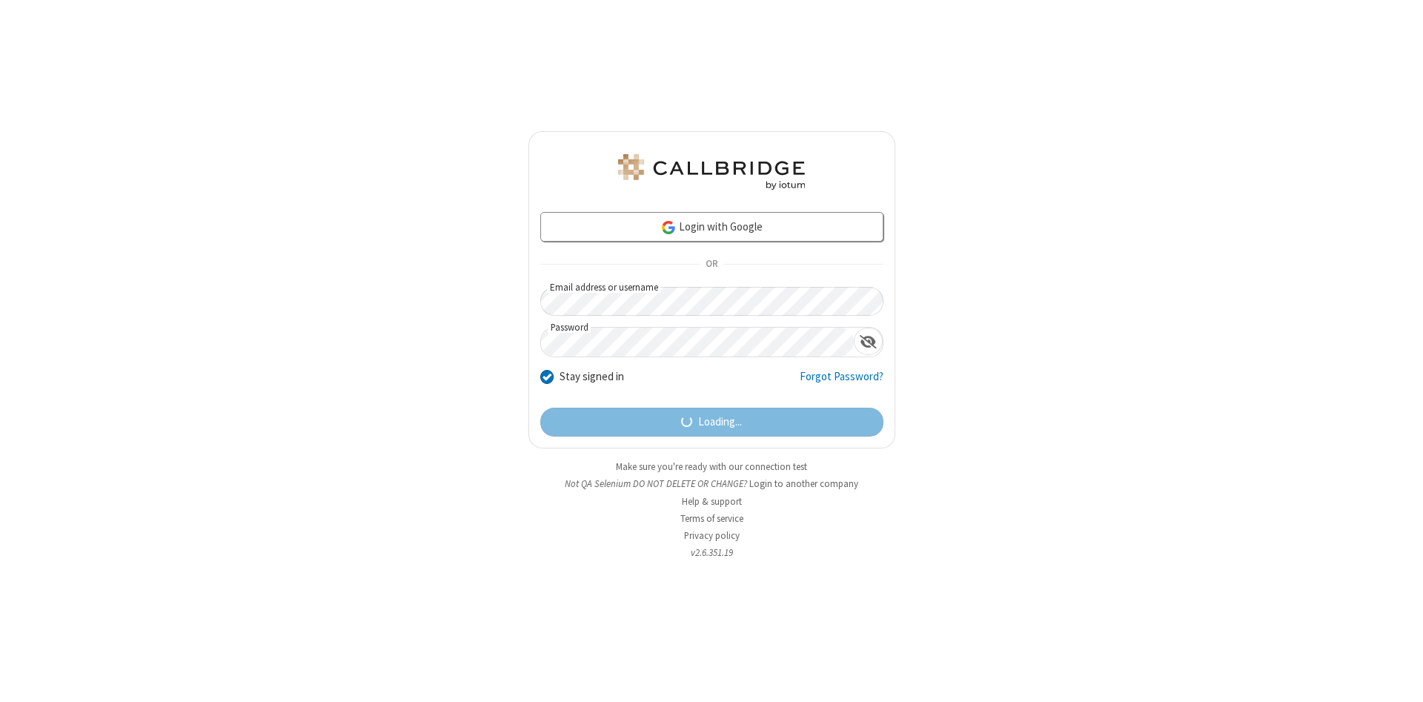 This screenshot has height=702, width=1423. Describe the element at coordinates (712, 535) in the screenshot. I see `a: Privacy policy` at that location.